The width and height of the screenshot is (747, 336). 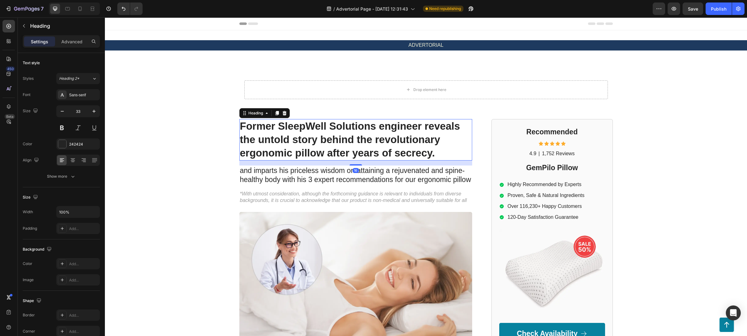 What do you see at coordinates (441, 178) in the screenshot?
I see `p: Proven, Safe & Natural Ingredients` at bounding box center [441, 178].